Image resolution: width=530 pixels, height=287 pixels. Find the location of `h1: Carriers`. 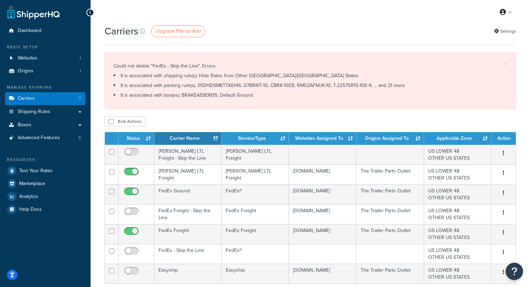

h1: Carriers is located at coordinates (121, 31).